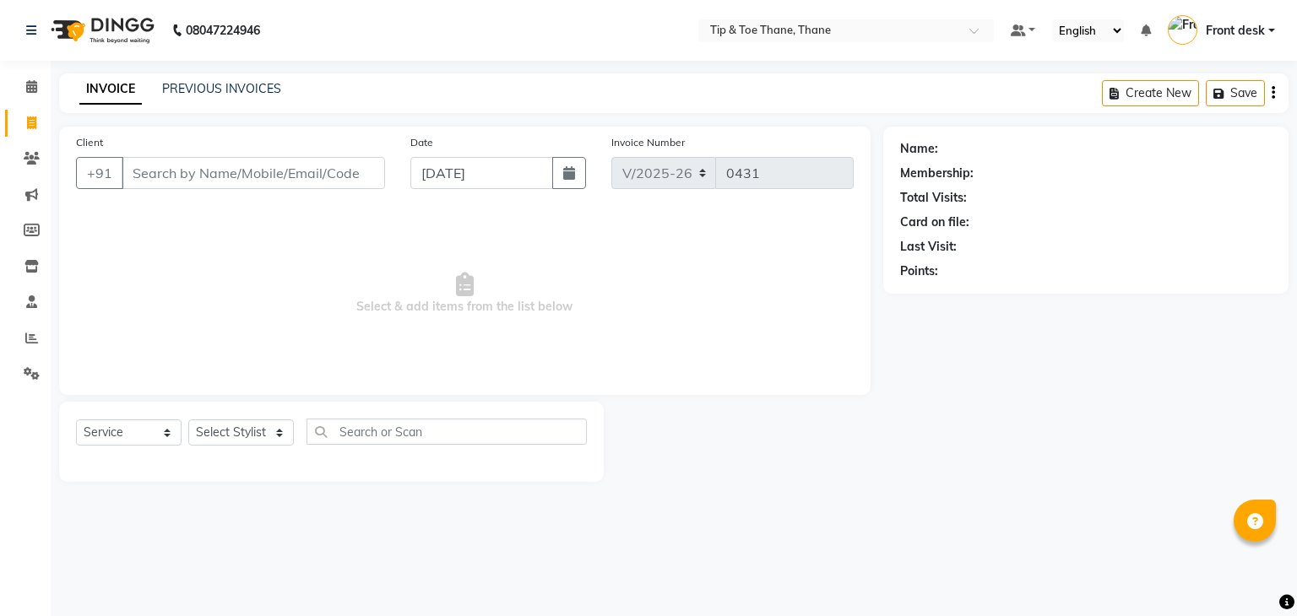  What do you see at coordinates (100, 173) in the screenshot?
I see `button: +91` at bounding box center [100, 173].